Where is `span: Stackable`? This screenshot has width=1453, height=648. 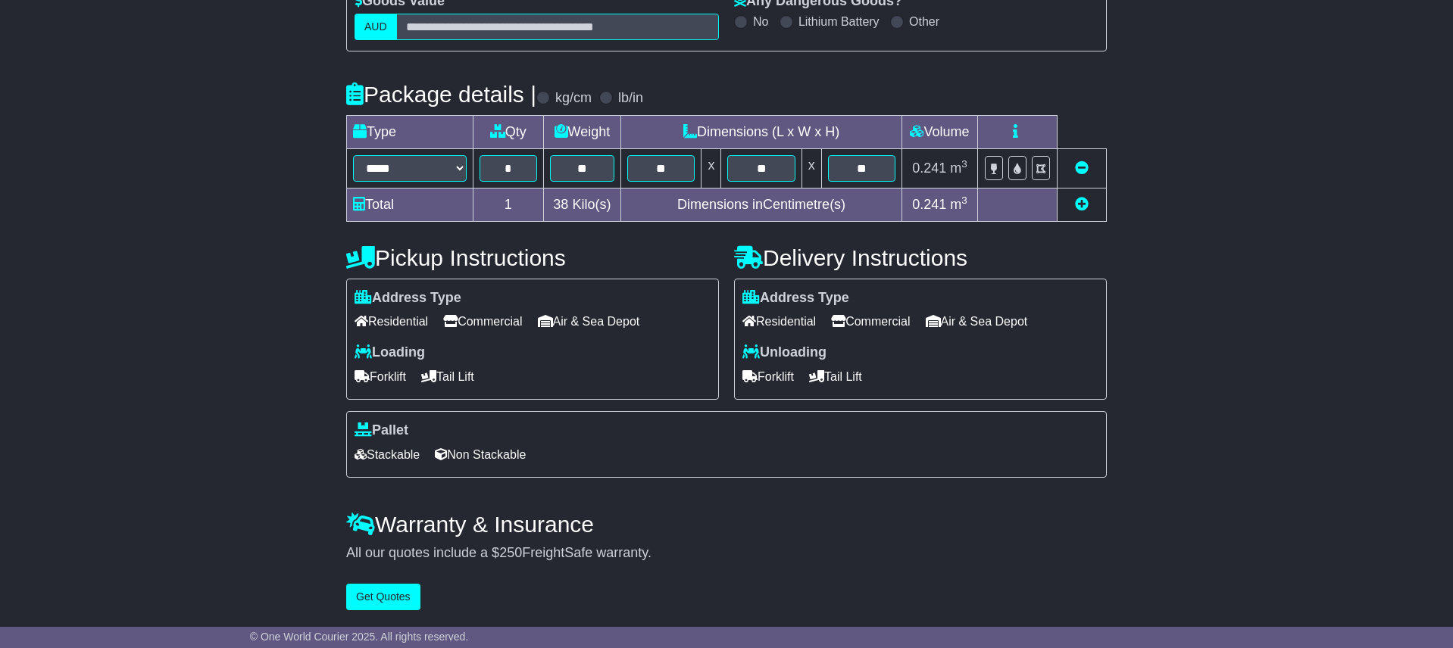
span: Stackable is located at coordinates (387, 455).